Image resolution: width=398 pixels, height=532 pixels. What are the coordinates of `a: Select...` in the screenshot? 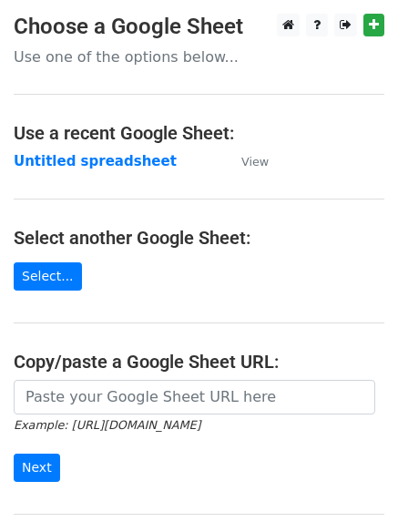 It's located at (47, 276).